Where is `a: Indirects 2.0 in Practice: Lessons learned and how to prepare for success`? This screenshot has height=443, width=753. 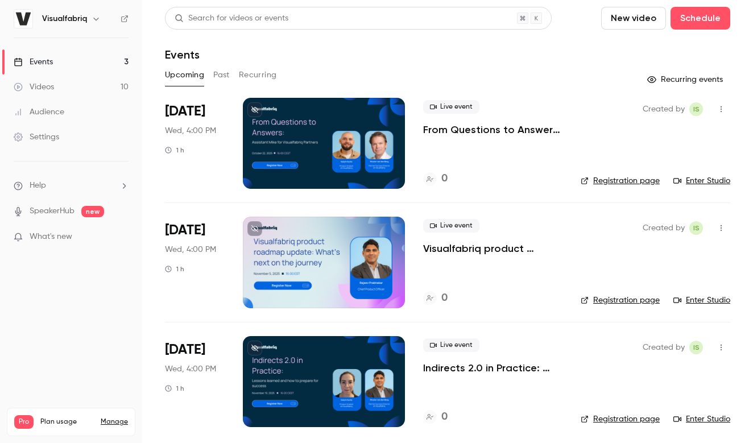 a: Indirects 2.0 in Practice: Lessons learned and how to prepare for success is located at coordinates (493, 368).